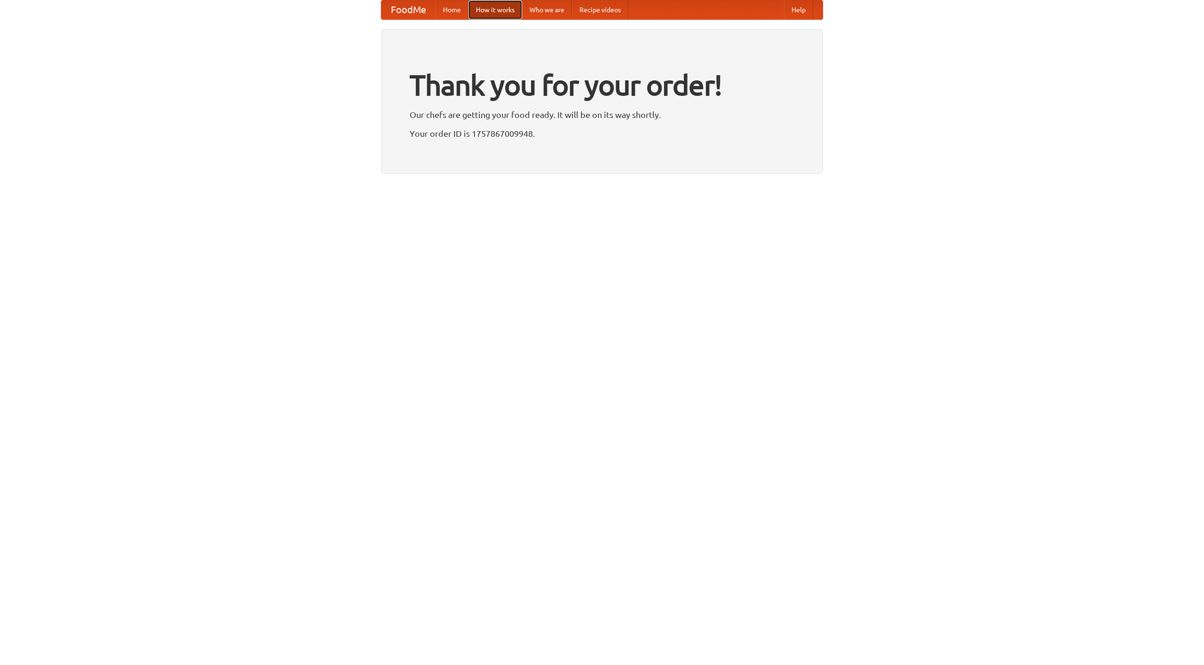  I want to click on a: Help, so click(798, 10).